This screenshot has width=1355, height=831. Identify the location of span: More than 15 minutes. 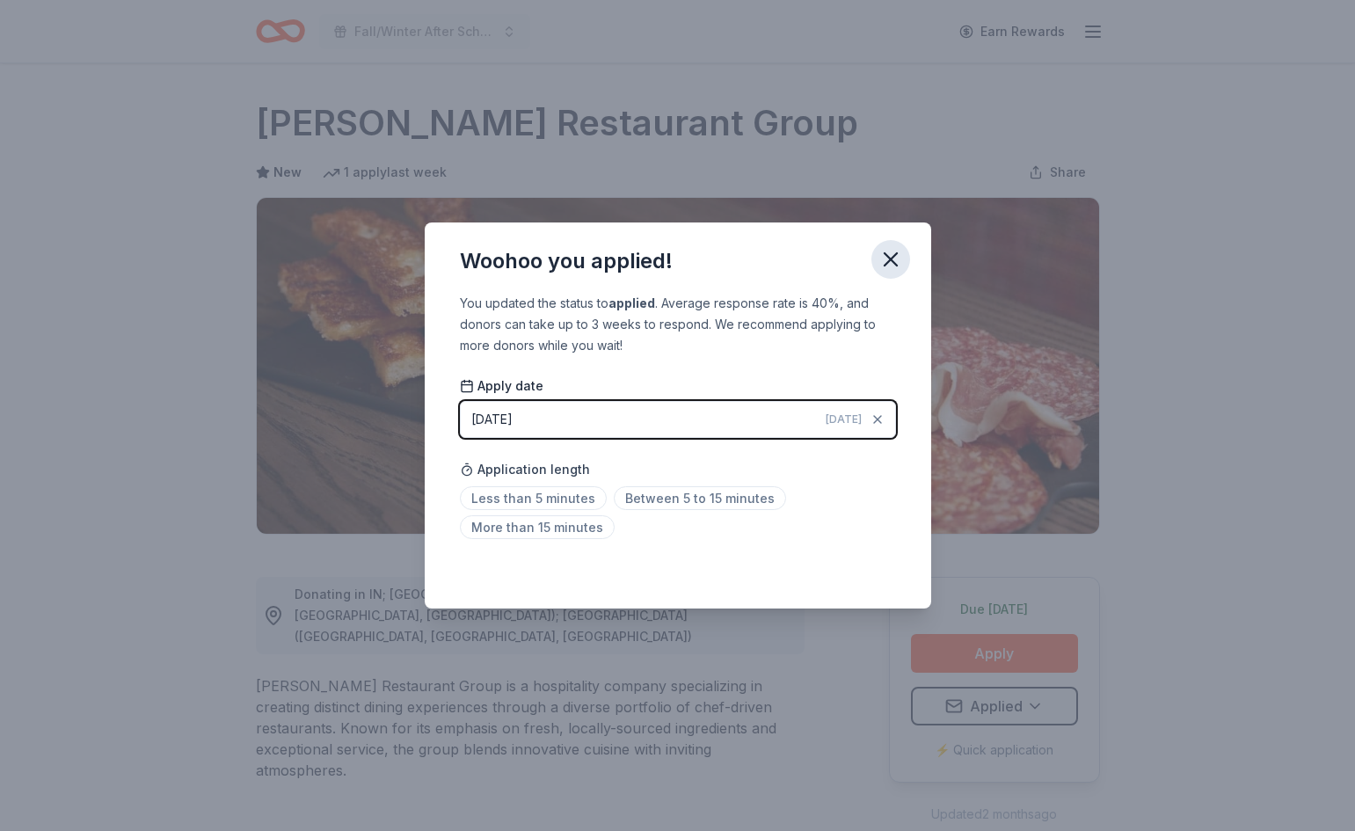
(537, 527).